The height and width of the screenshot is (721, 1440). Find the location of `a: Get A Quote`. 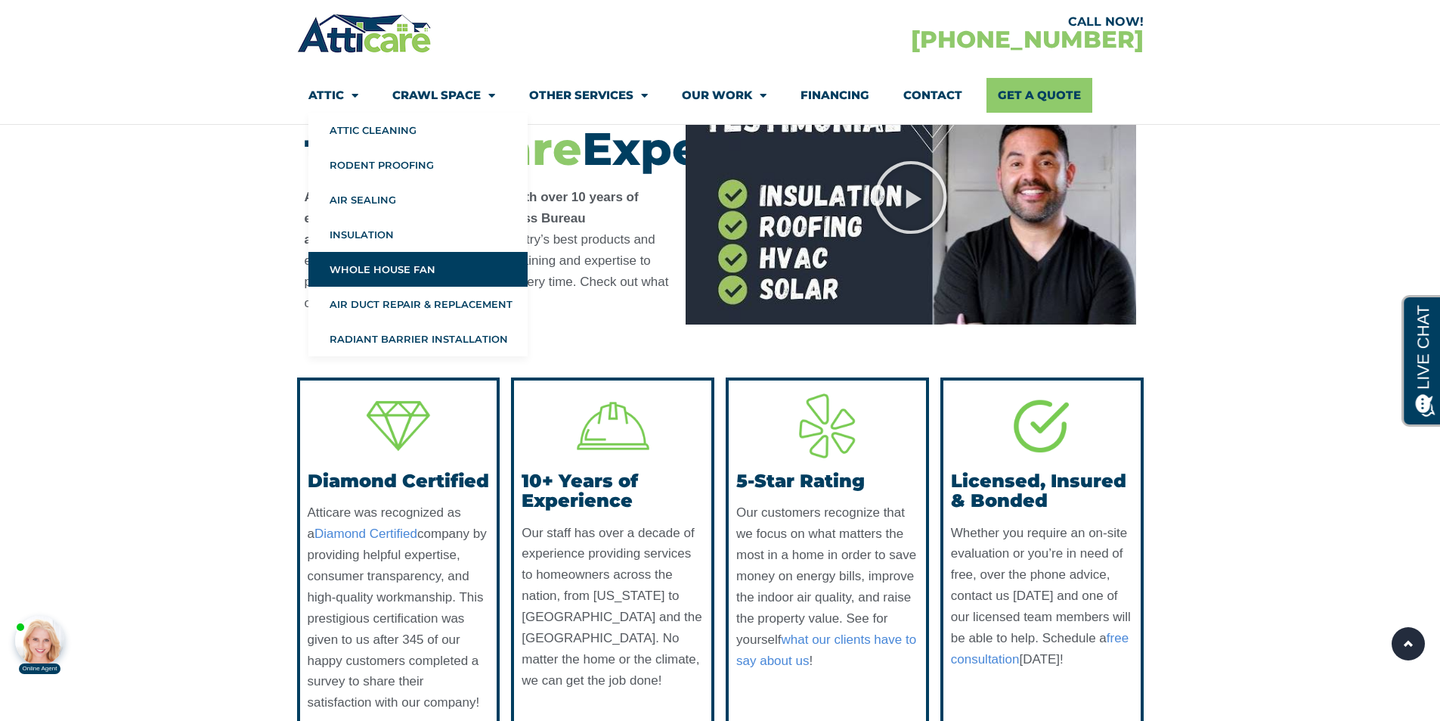

a: Get A Quote is located at coordinates (1040, 95).